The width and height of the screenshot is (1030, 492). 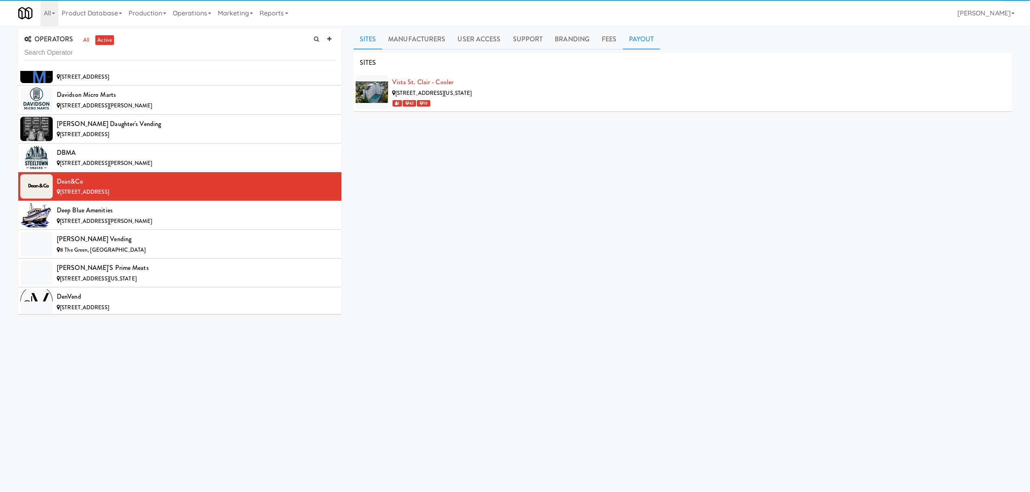 I want to click on a: Sites, so click(x=368, y=39).